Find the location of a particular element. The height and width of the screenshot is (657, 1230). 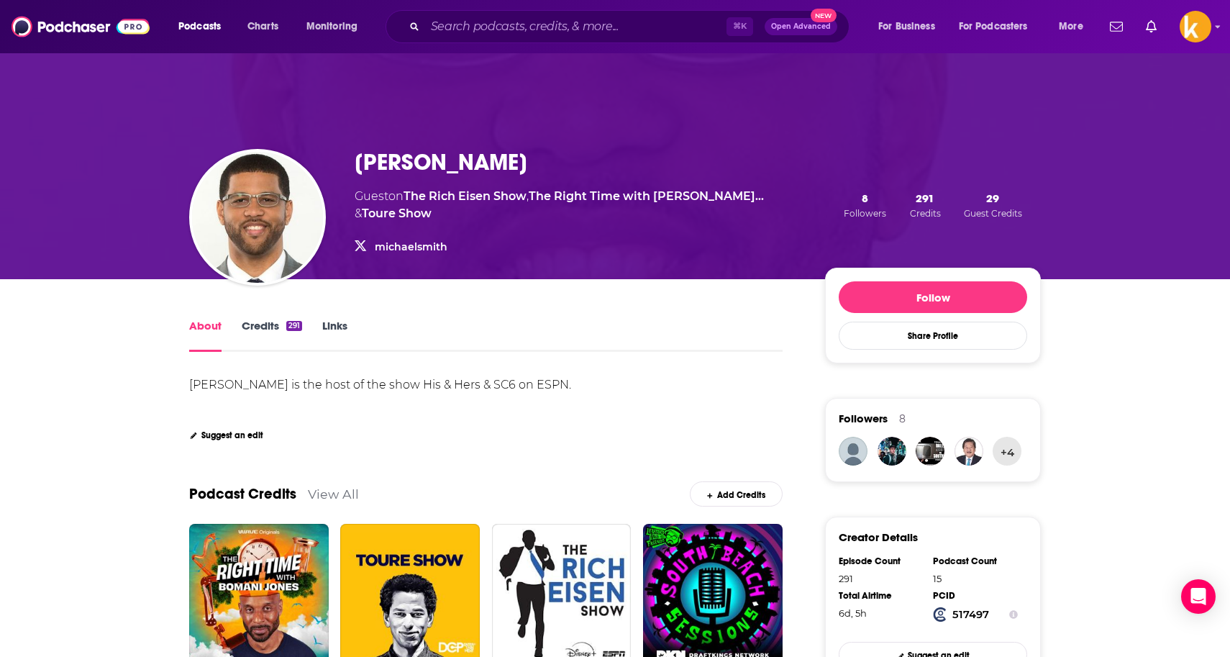

img: Michael Smith is located at coordinates (258, 217).